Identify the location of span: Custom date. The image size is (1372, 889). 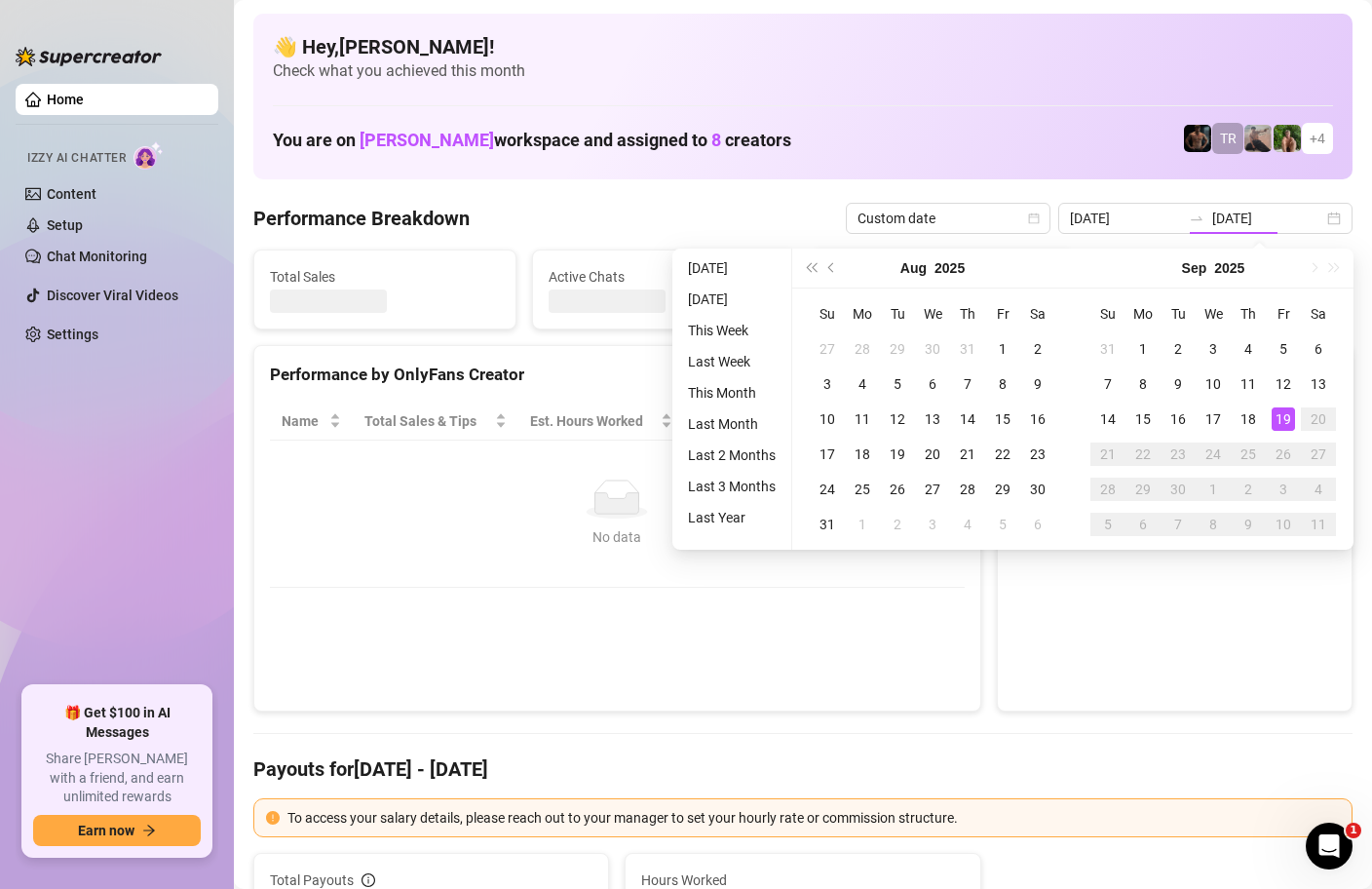
(948, 218).